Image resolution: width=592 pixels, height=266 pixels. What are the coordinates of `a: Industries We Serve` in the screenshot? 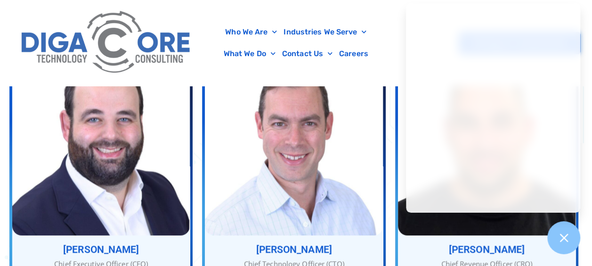 It's located at (325, 32).